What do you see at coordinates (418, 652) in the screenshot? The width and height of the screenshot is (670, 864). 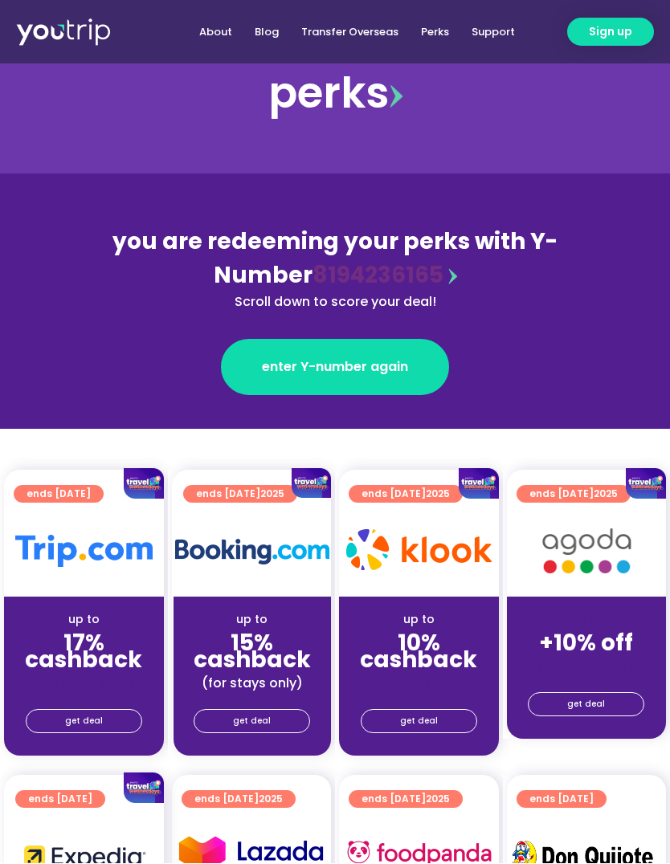 I see `strong: 10% cashback` at bounding box center [418, 652].